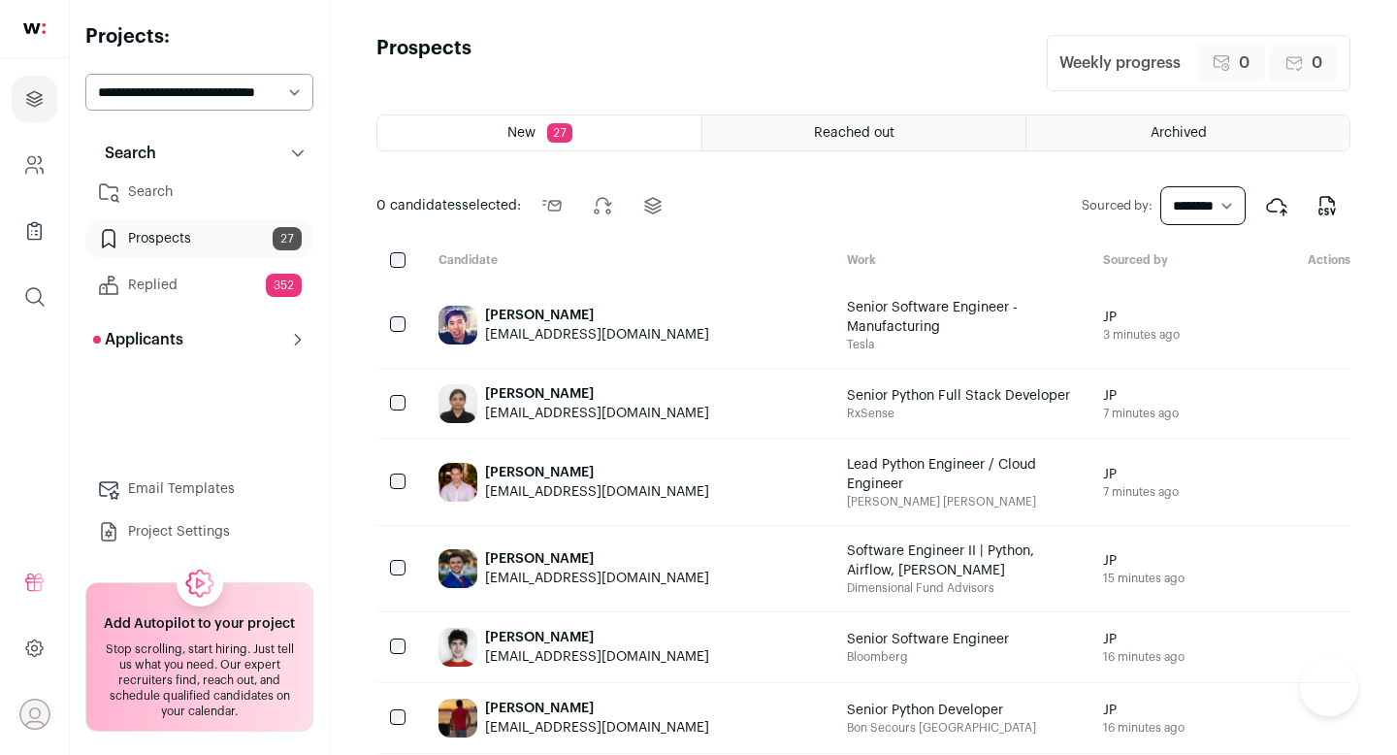  Describe the element at coordinates (958, 413) in the screenshot. I see `span: RxSense` at that location.